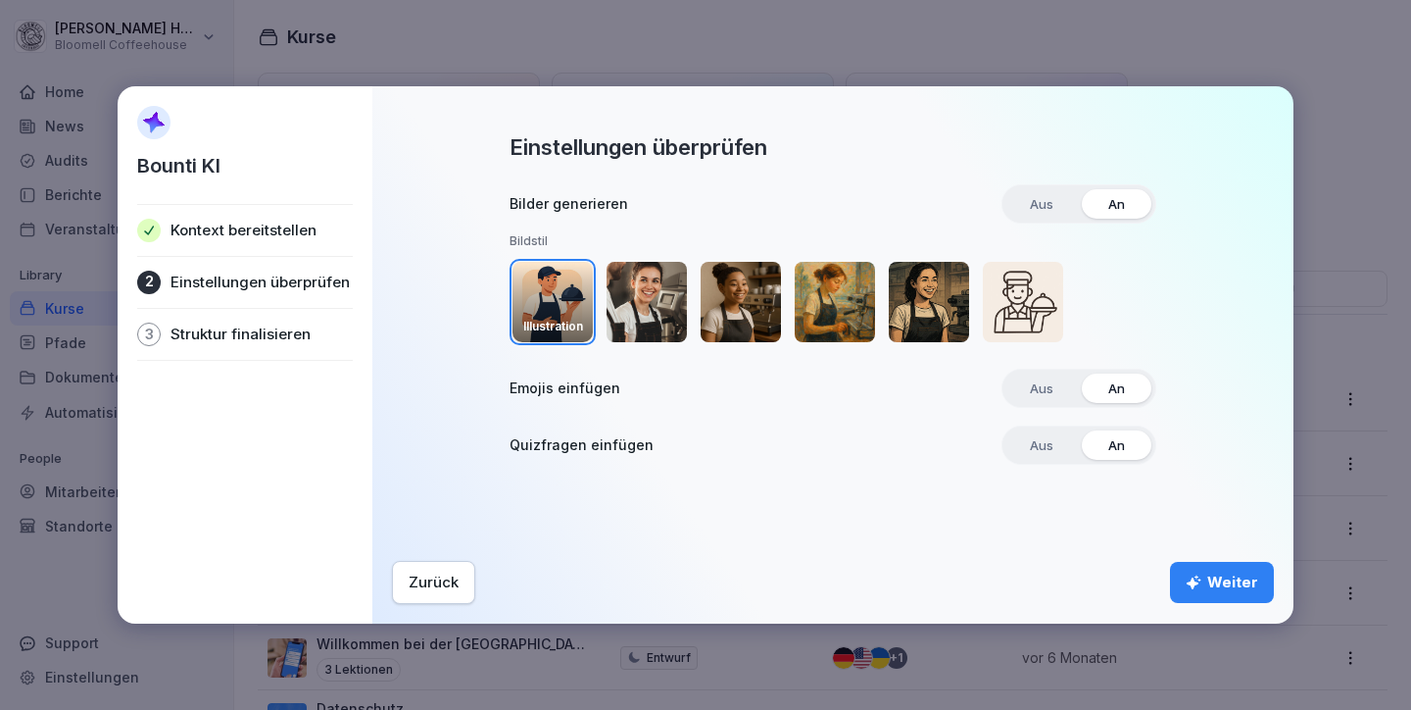 The image size is (1411, 710). I want to click on div: Weiter, so click(1222, 582).